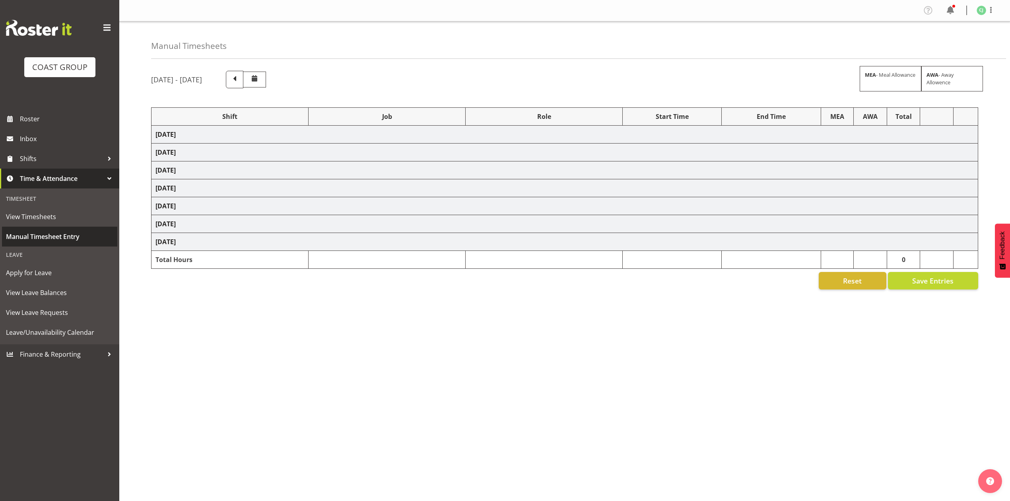 The width and height of the screenshot is (1010, 501). I want to click on span: View Timesheets, so click(60, 217).